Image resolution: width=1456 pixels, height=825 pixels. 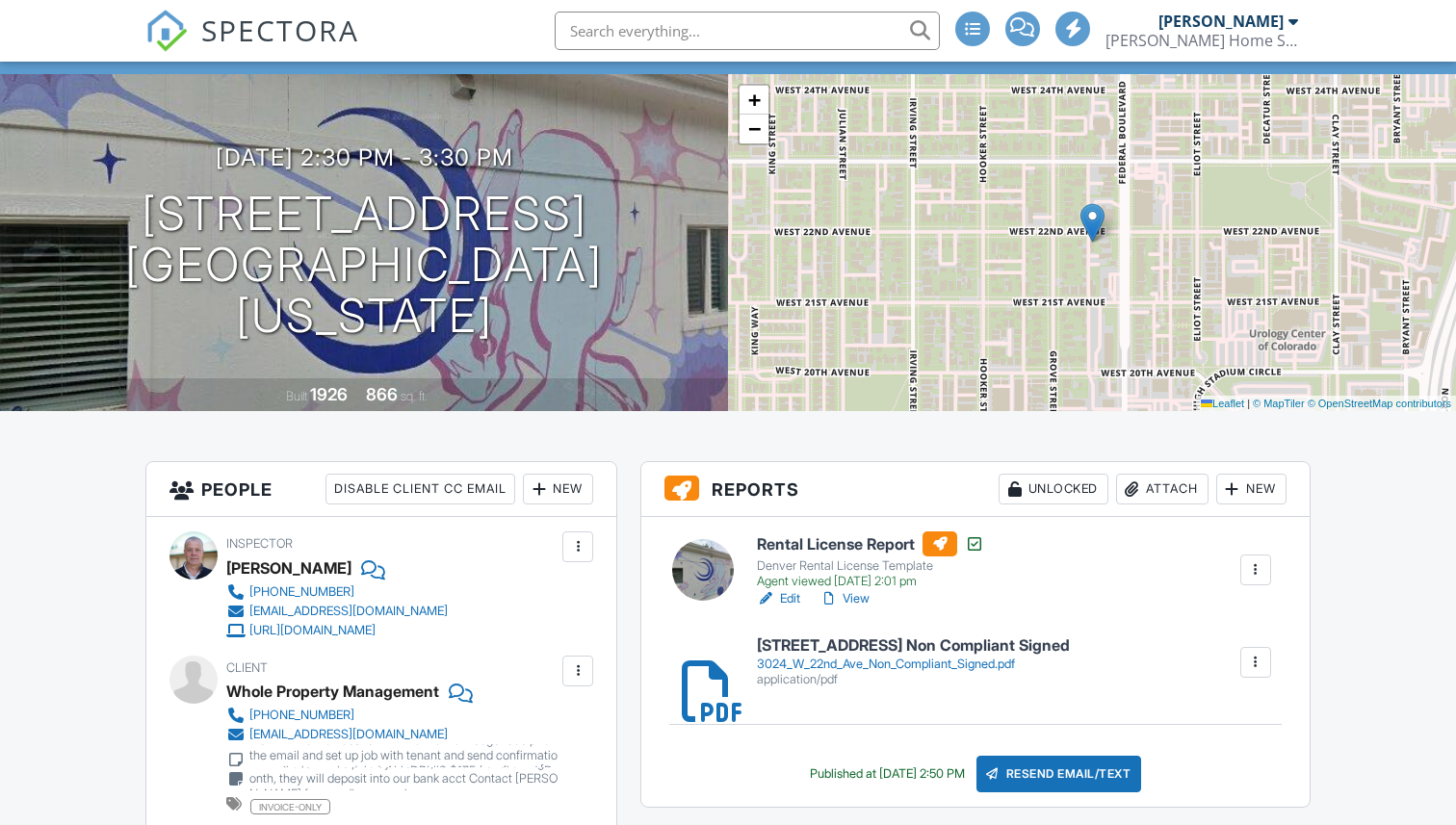 I want to click on span: invoice-only, so click(x=290, y=807).